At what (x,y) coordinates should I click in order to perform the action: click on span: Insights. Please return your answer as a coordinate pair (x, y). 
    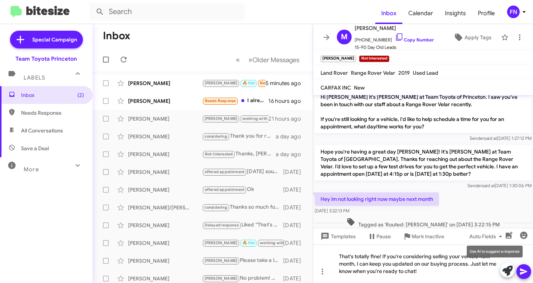
    Looking at the image, I should click on (455, 13).